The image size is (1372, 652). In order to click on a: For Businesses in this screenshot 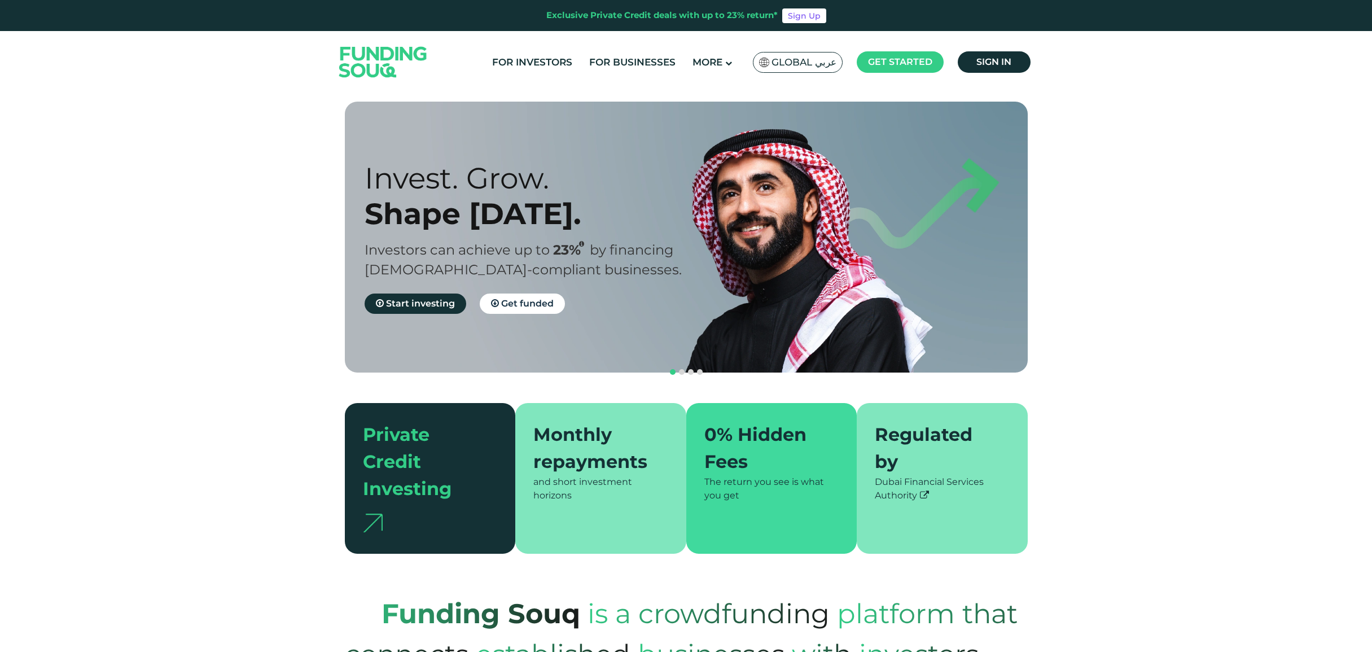, I will do `click(632, 62)`.